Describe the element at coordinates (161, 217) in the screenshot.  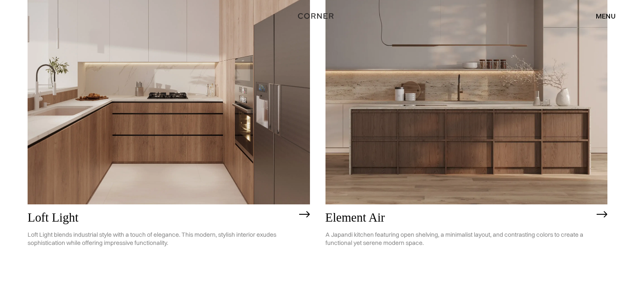
I see `h2: Loft Light` at that location.